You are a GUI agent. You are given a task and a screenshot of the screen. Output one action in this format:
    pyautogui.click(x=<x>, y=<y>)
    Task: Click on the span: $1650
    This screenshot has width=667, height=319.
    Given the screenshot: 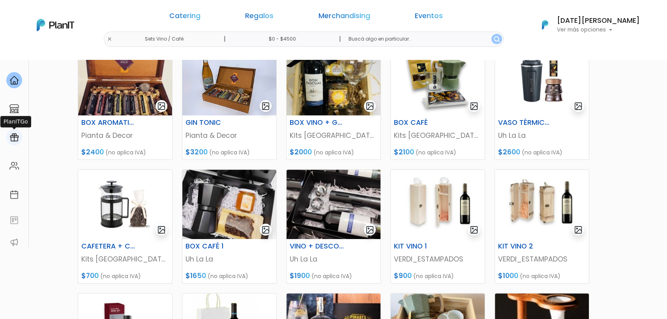 What is the action you would take?
    pyautogui.click(x=196, y=276)
    